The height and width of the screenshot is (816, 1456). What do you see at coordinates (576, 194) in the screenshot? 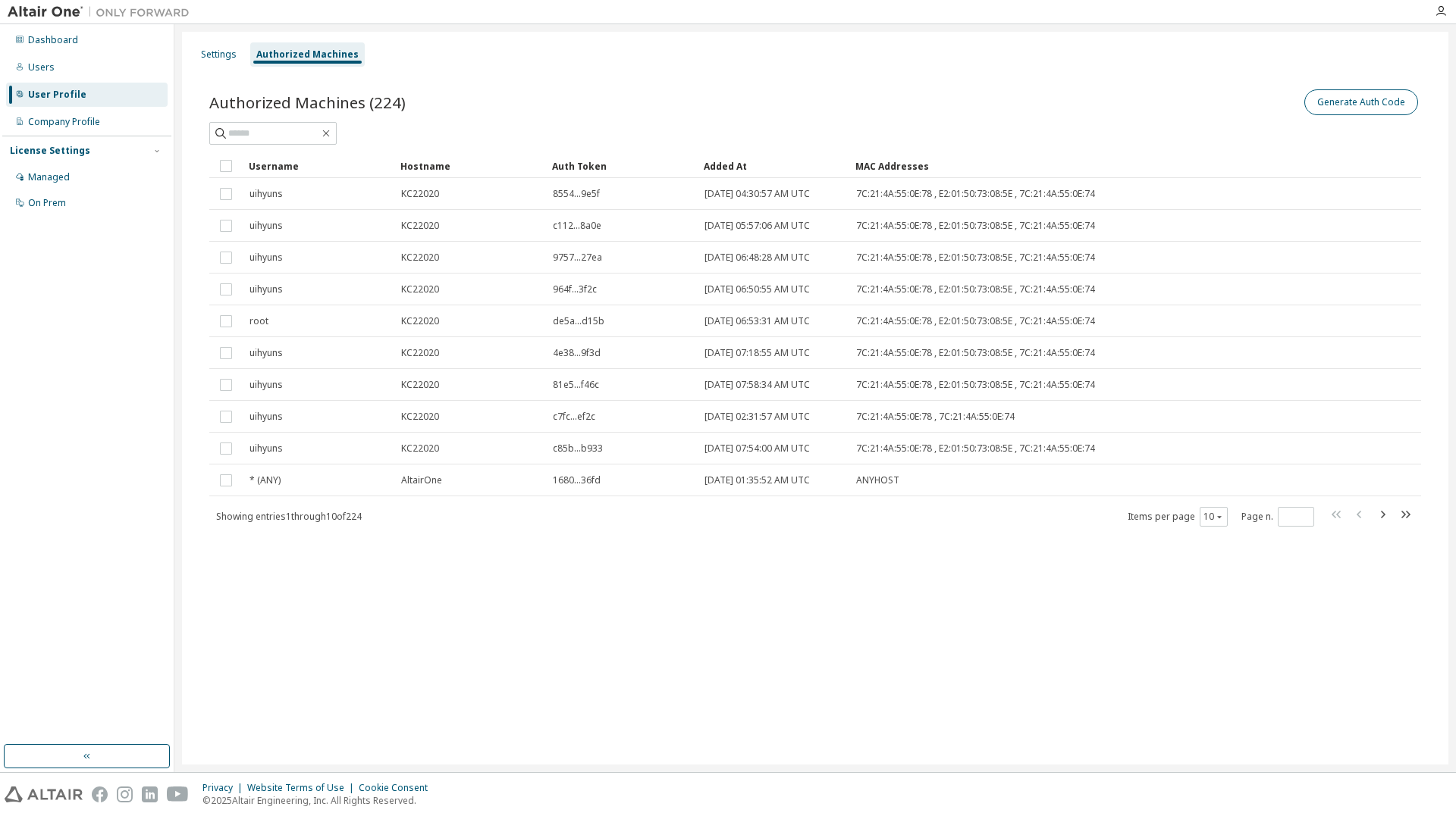
I see `span: 8554...9e5f` at bounding box center [576, 194].